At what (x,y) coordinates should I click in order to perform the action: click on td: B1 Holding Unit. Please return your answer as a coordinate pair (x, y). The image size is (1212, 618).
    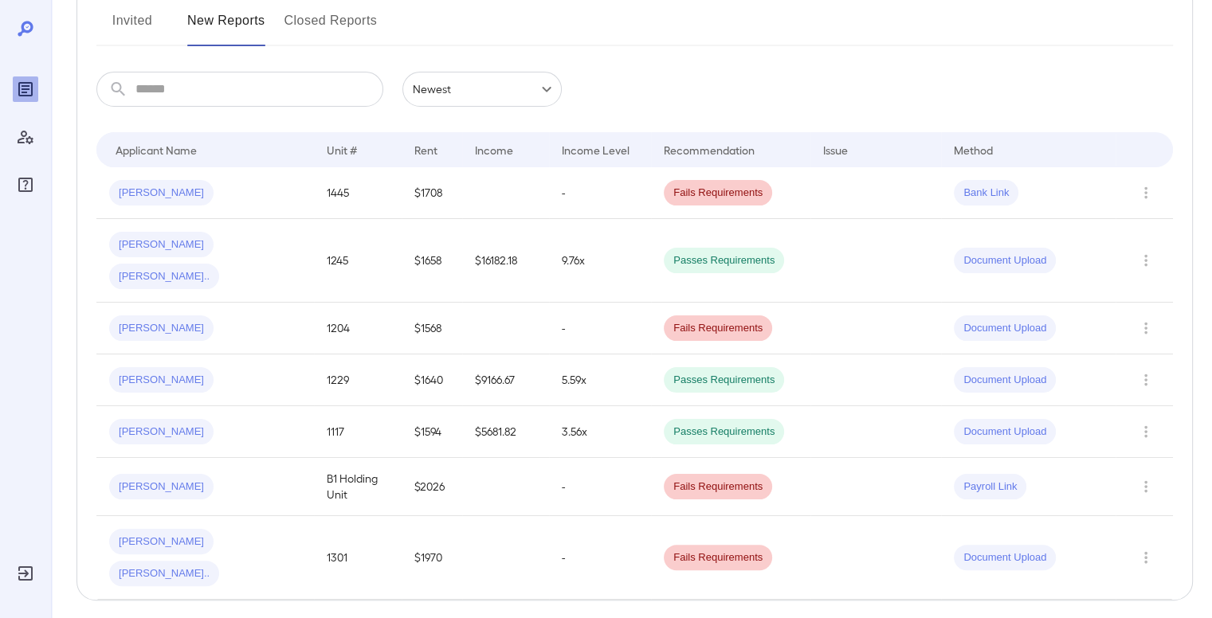
    Looking at the image, I should click on (357, 487).